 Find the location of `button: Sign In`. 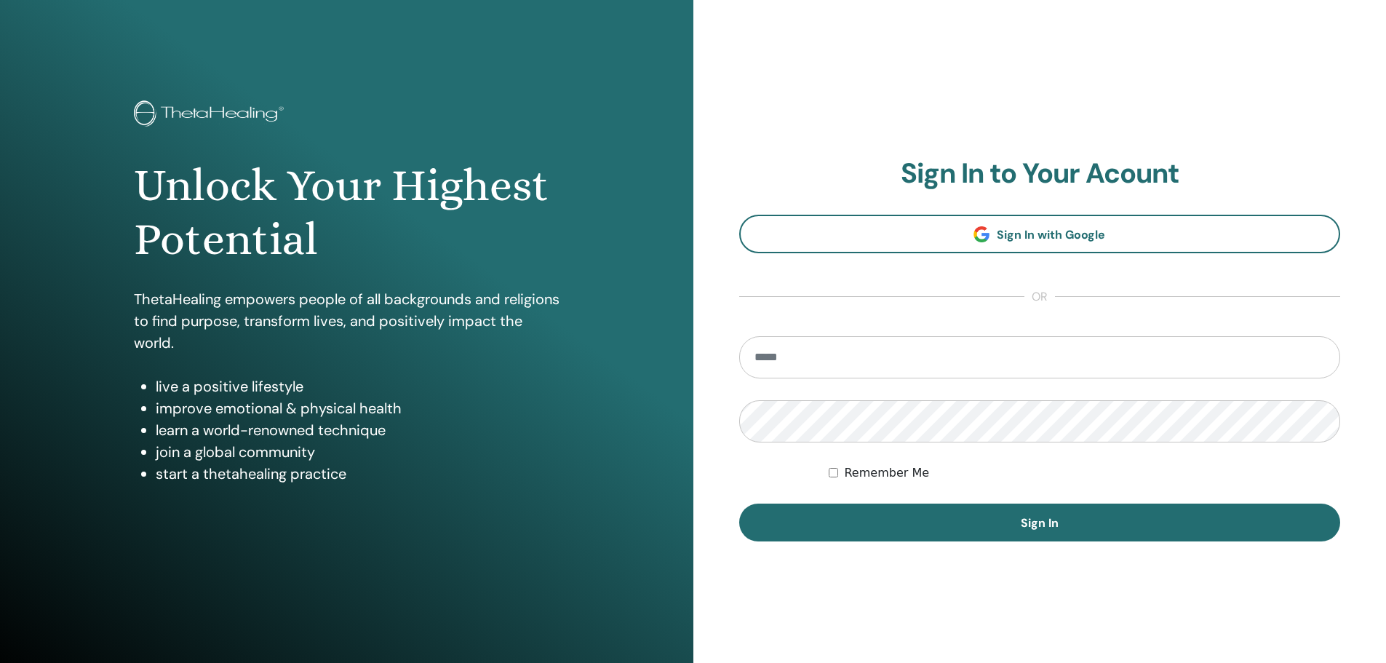

button: Sign In is located at coordinates (1040, 522).